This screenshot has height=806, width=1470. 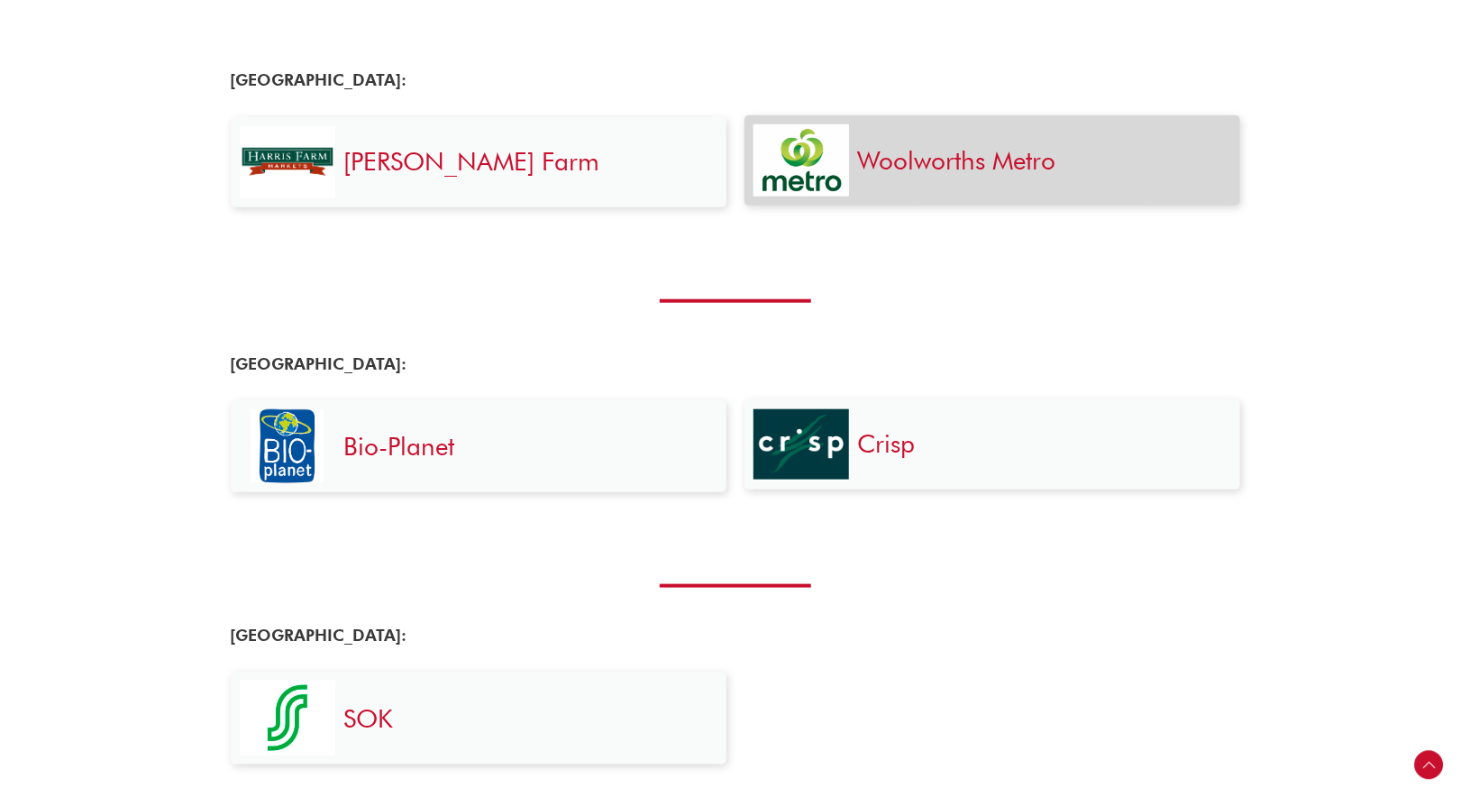 I want to click on a: Crisp, so click(x=887, y=443).